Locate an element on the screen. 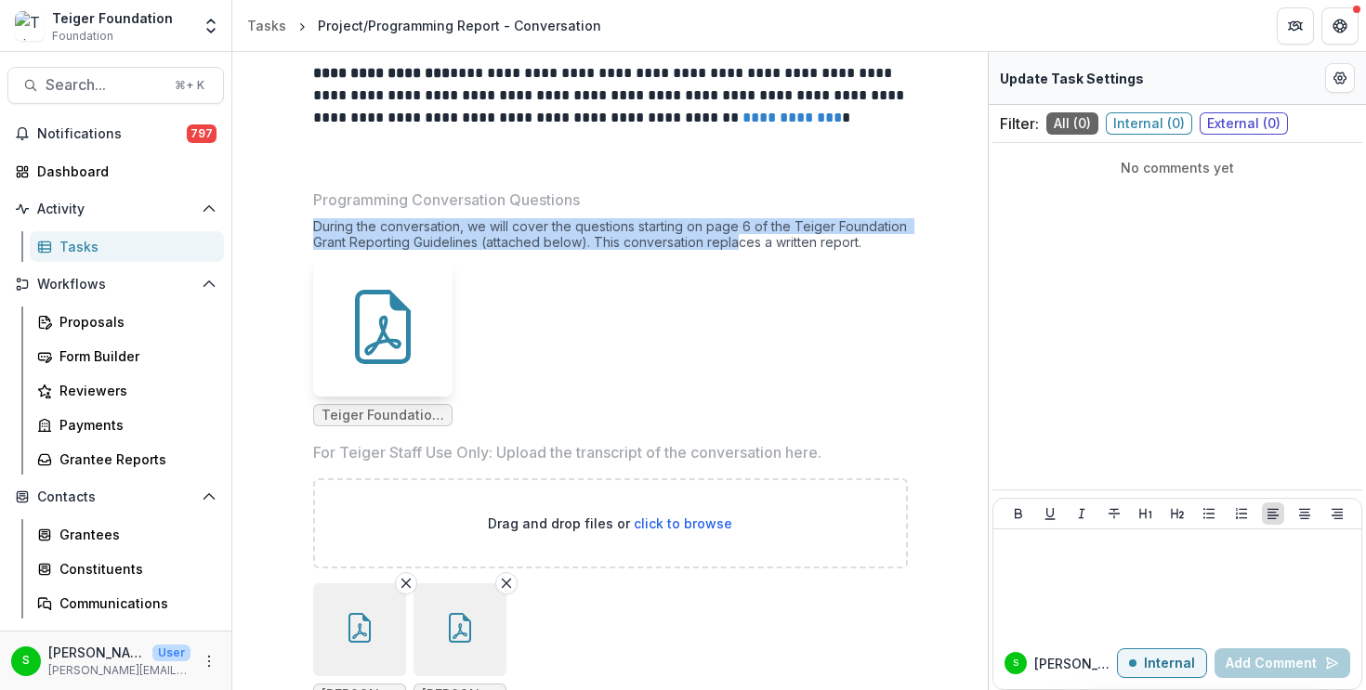  button: Ordered List is located at coordinates (1241, 514).